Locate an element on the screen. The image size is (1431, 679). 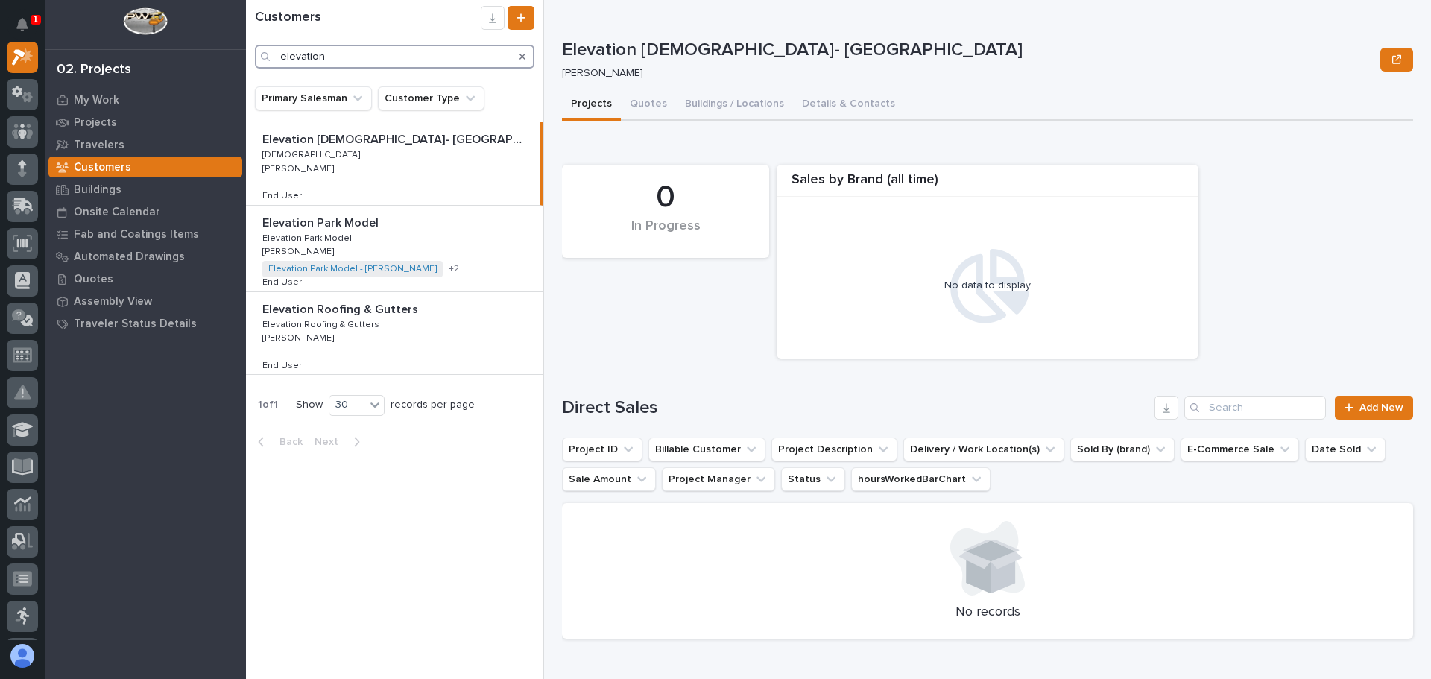
button: Customer Type is located at coordinates (431, 98).